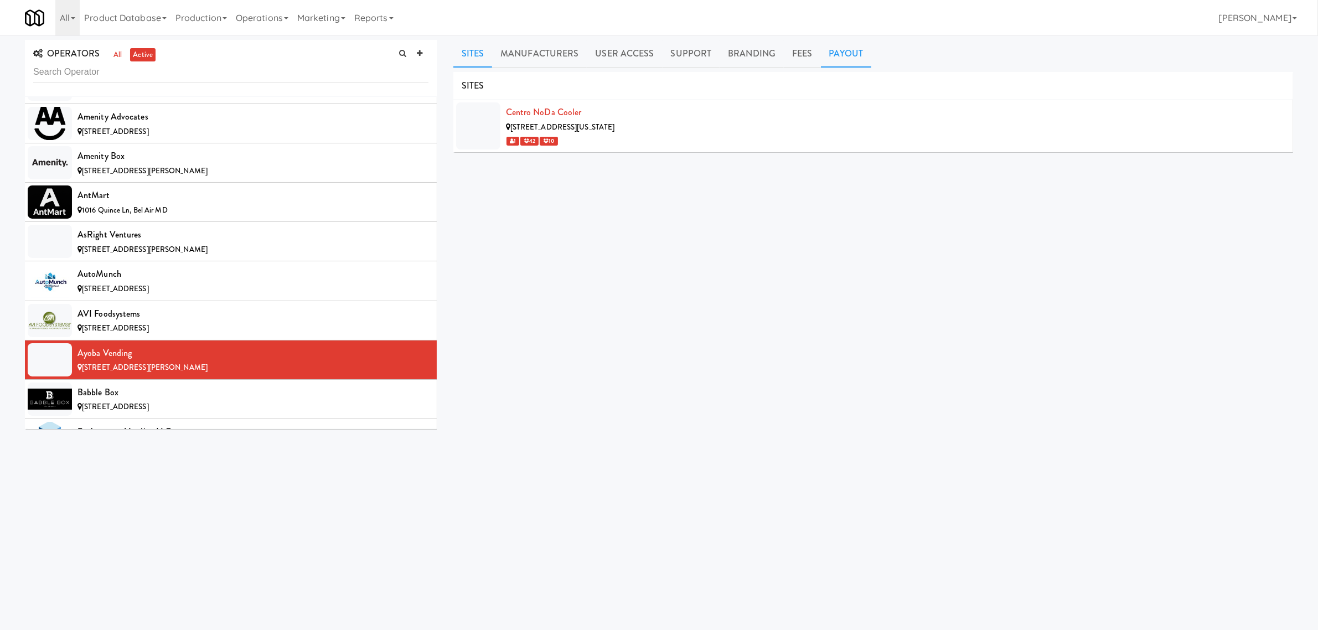  What do you see at coordinates (253, 195) in the screenshot?
I see `div: AntMart` at bounding box center [253, 195].